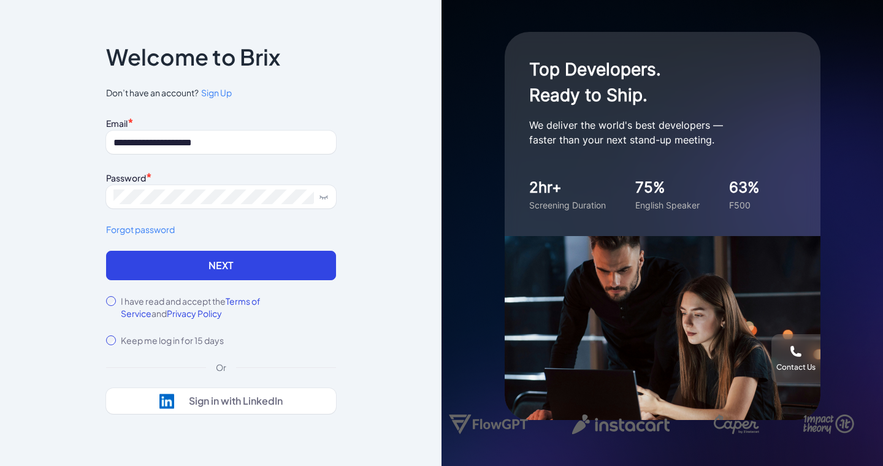  Describe the element at coordinates (568, 188) in the screenshot. I see `div: 2hr+` at that location.